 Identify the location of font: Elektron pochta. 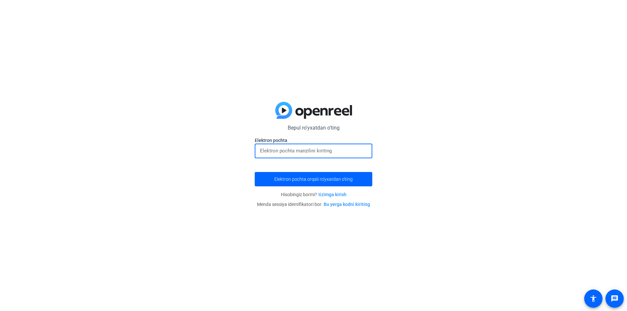
(271, 141).